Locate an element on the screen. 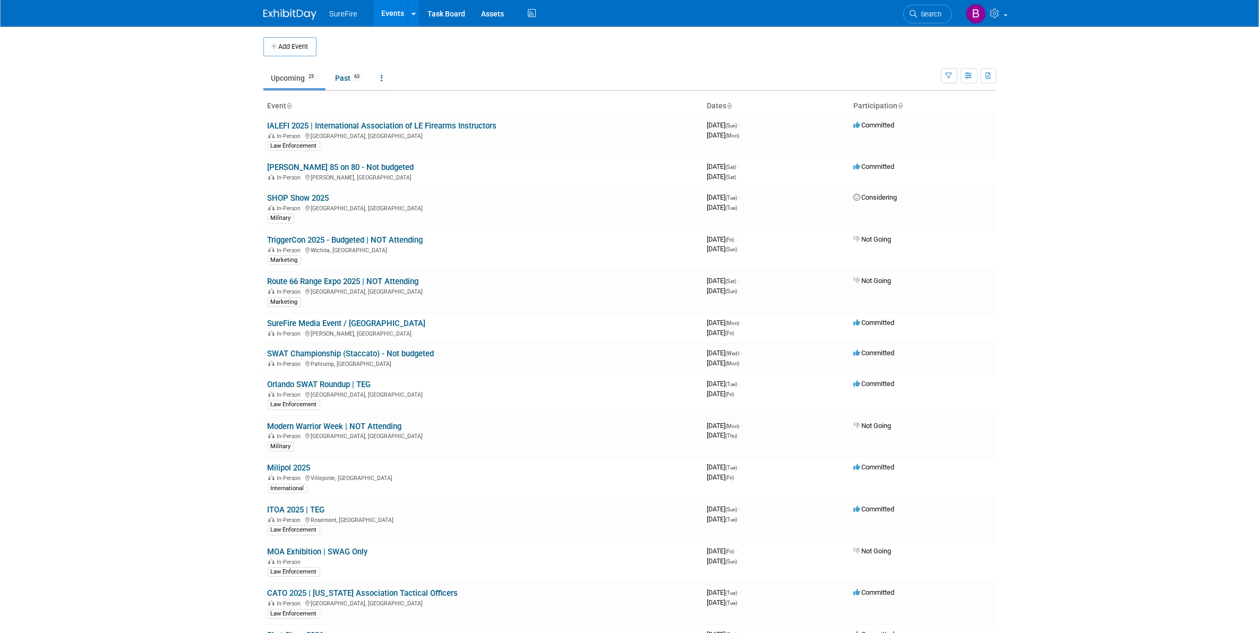 This screenshot has width=1259, height=633. a: Sort by Start Date is located at coordinates (730, 106).